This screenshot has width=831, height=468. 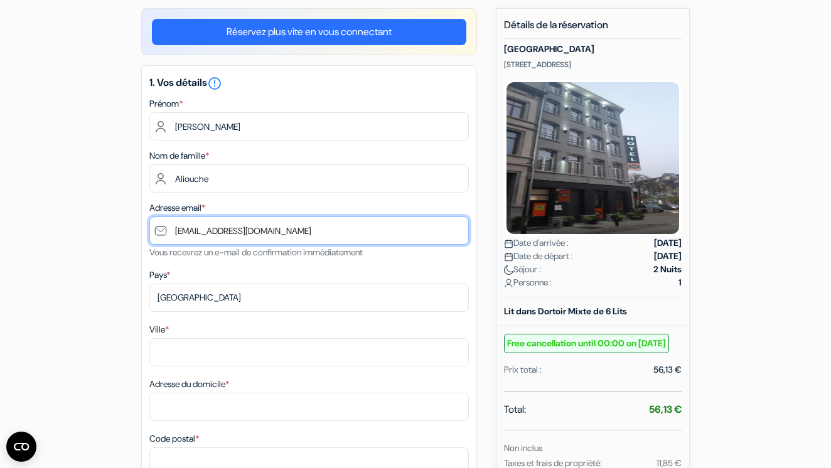 What do you see at coordinates (215, 84) in the screenshot?
I see `i: error_outline` at bounding box center [215, 84].